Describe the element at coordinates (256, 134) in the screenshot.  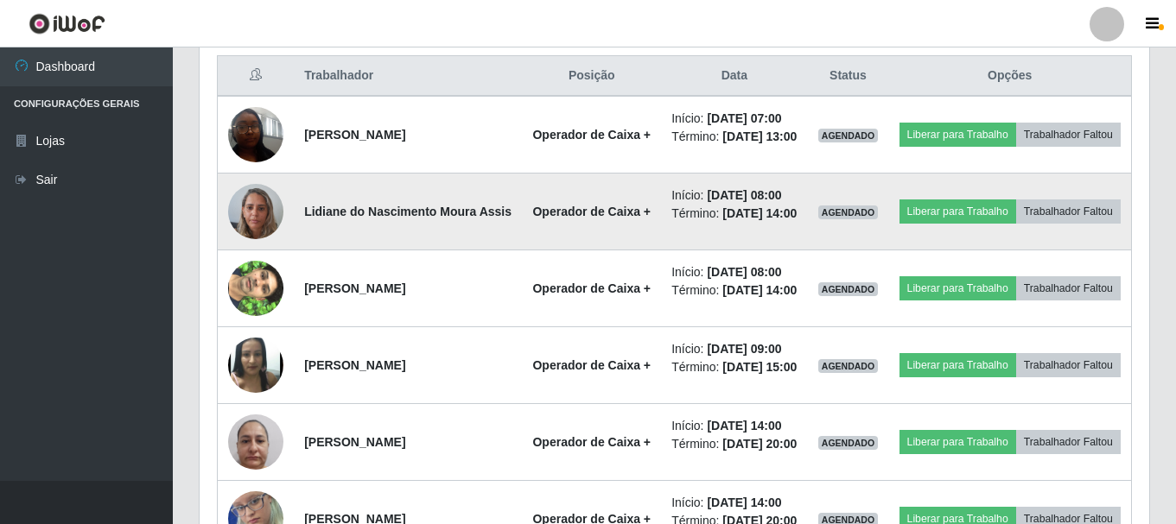
I see `img: 1702981001792.jpeg` at that location.